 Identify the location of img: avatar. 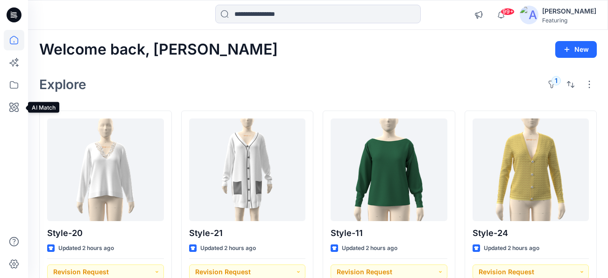
(529, 15).